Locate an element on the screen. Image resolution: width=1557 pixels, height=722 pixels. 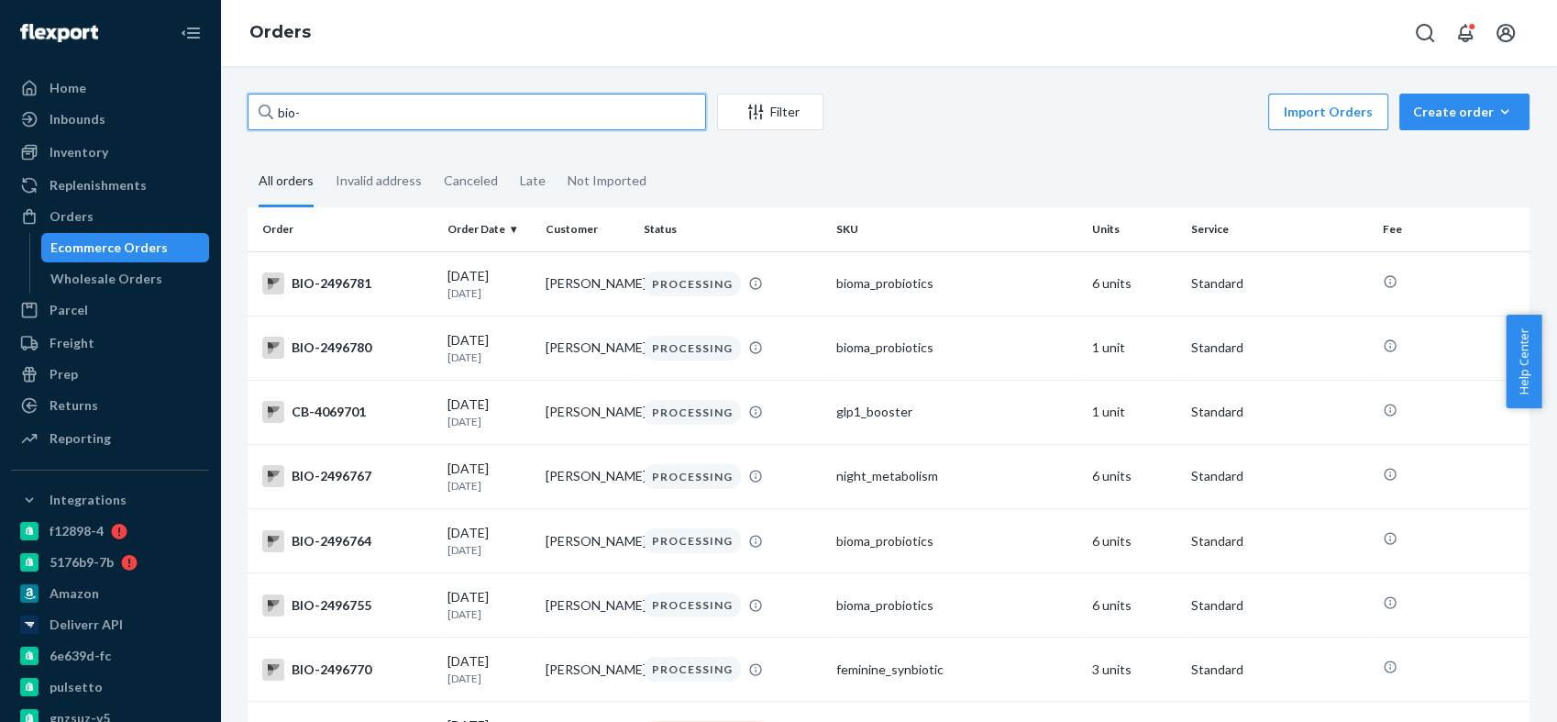
th: Units is located at coordinates (1134, 229).